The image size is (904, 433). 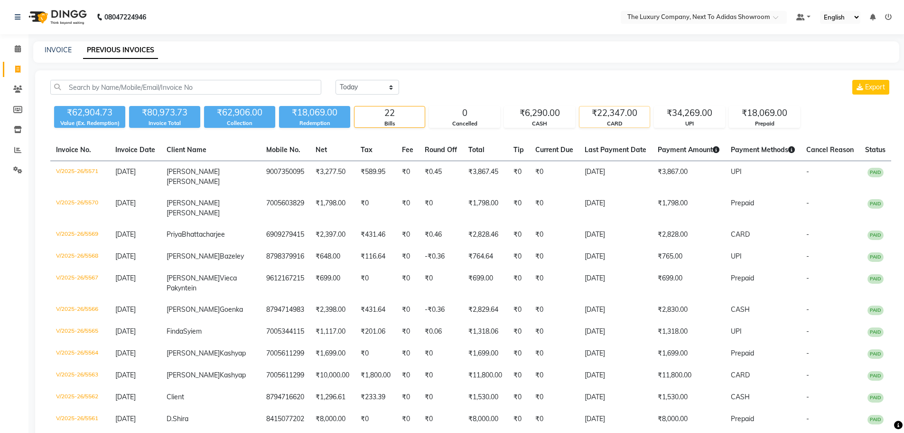 What do you see at coordinates (165, 113) in the screenshot?
I see `div: ₹80,973.73` at bounding box center [165, 113].